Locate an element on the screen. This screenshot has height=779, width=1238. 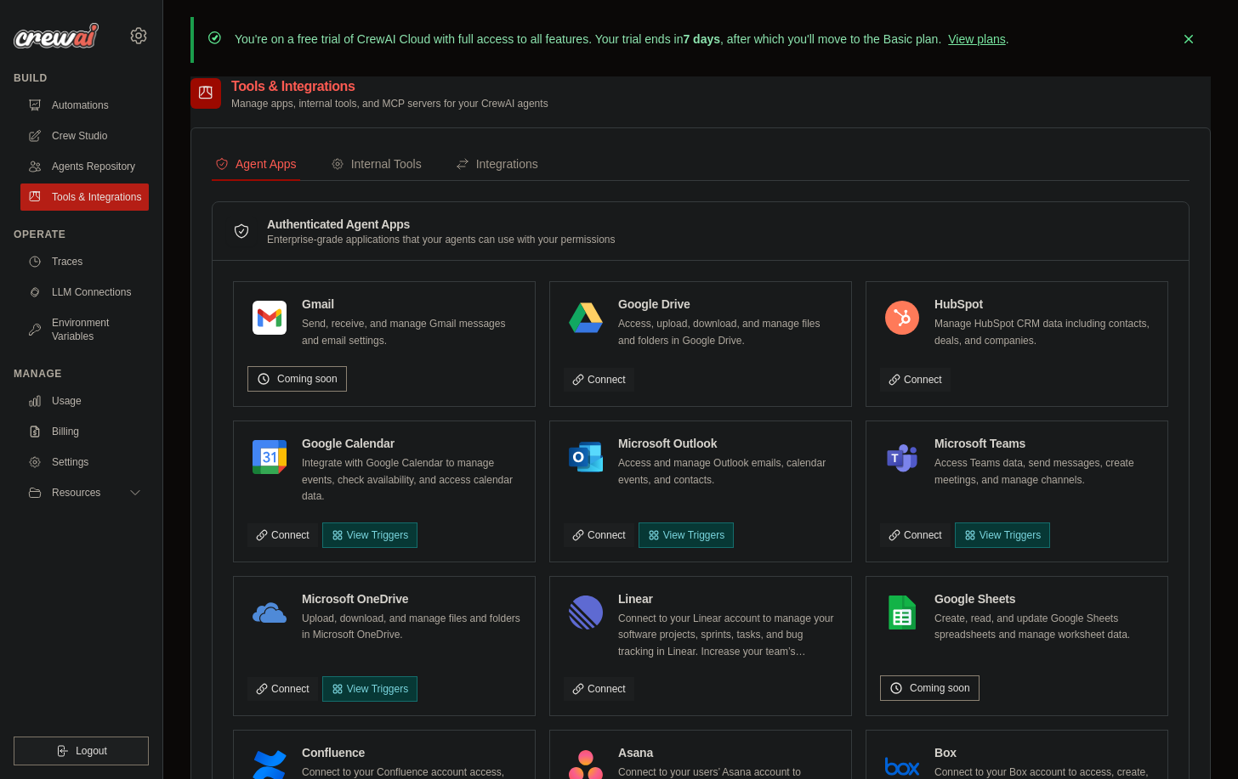
p: Access and manage Outlook emails, calendar events, and contacts. is located at coordinates (728, 472).